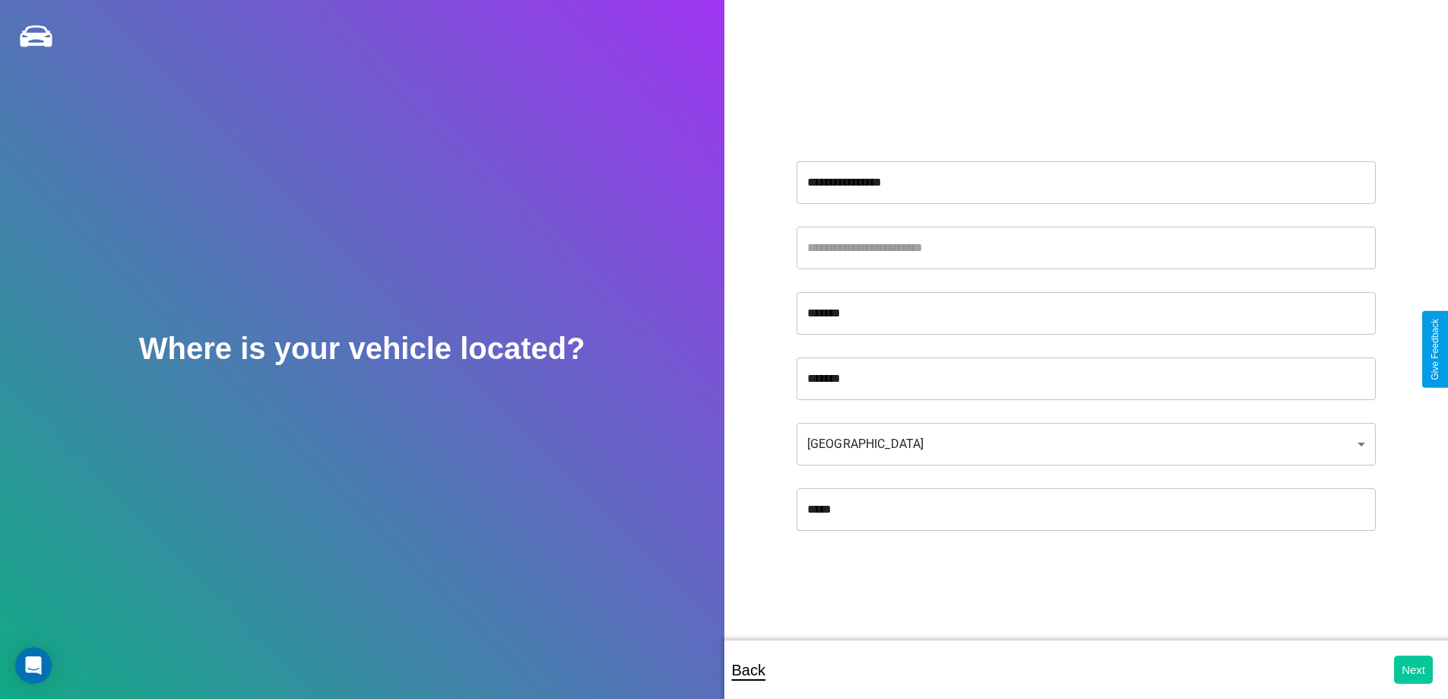 Image resolution: width=1448 pixels, height=699 pixels. What do you see at coordinates (362, 348) in the screenshot?
I see `h2: Where is your vehicle located?` at bounding box center [362, 348].